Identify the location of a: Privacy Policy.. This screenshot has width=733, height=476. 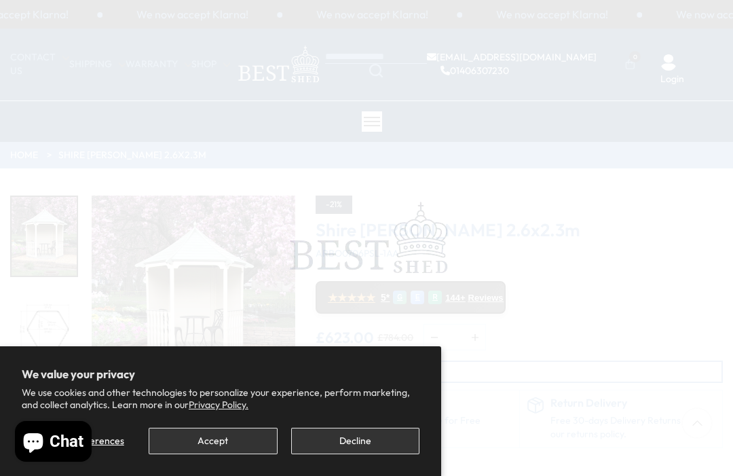
(218, 404).